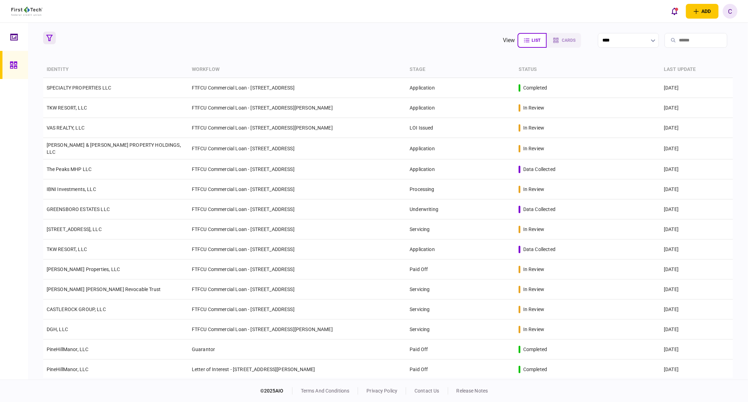 The image size is (748, 402). Describe the element at coordinates (473, 390) in the screenshot. I see `a: release notes` at that location.